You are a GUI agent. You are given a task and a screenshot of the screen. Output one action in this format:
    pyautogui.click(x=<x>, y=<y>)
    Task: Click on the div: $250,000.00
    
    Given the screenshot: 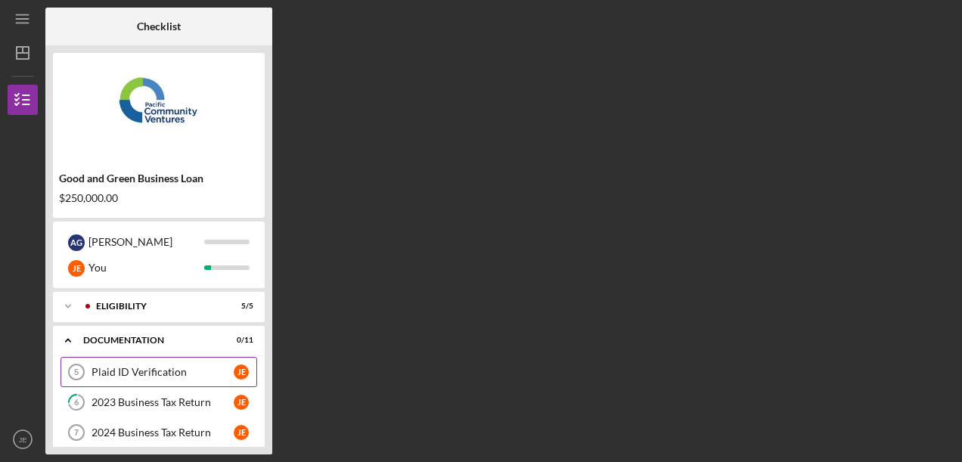 What is the action you would take?
    pyautogui.click(x=159, y=198)
    